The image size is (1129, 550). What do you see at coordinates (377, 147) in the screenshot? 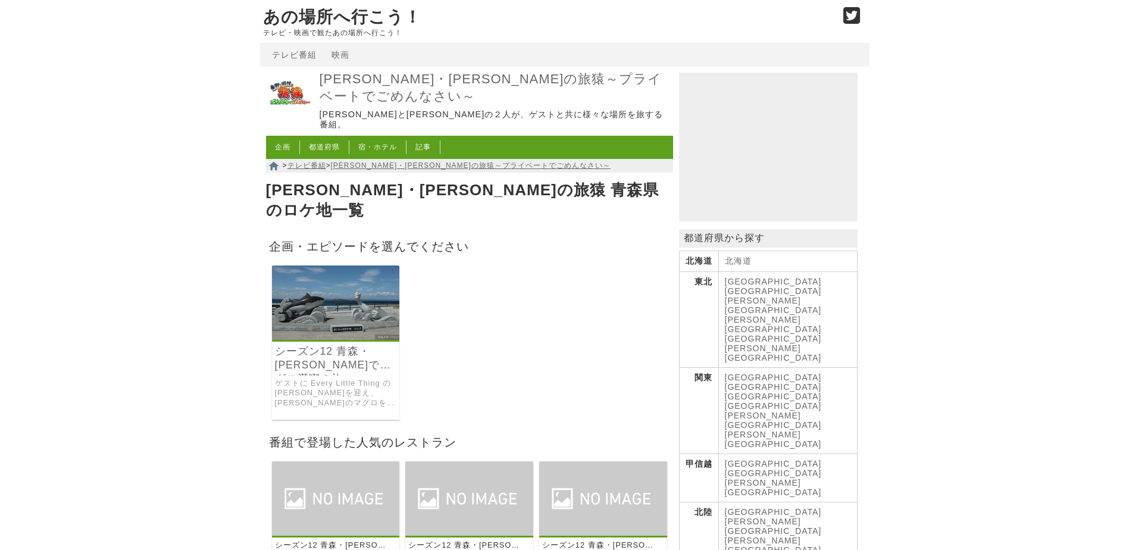
I see `a: 宿・ホテル` at bounding box center [377, 147].